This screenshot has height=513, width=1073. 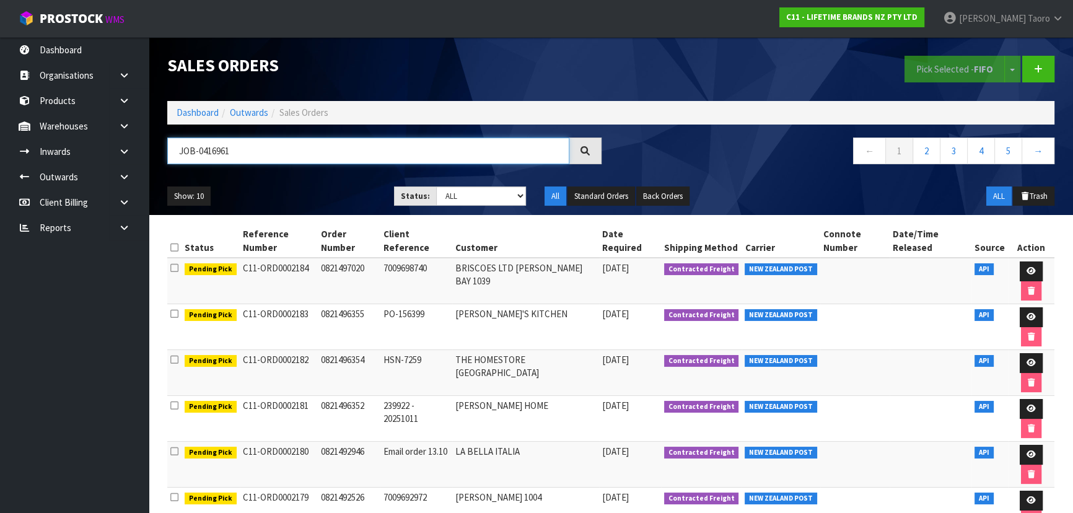 I want to click on strong: FIFO, so click(x=983, y=69).